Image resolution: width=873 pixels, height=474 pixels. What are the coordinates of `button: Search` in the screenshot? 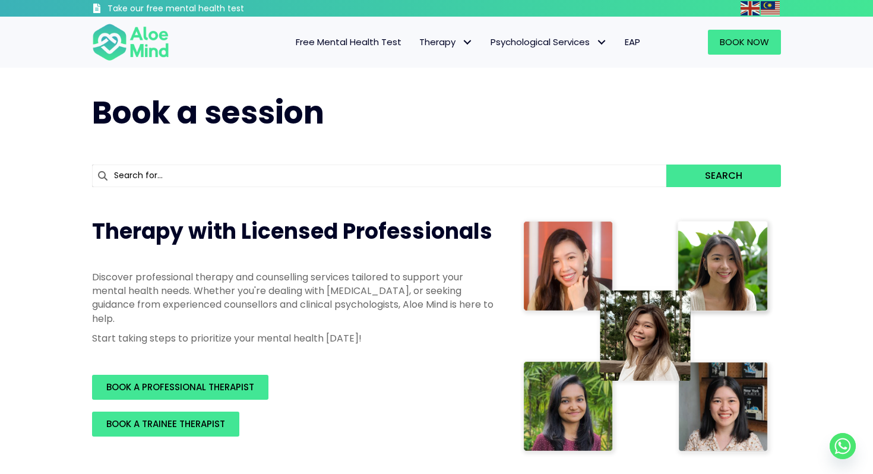 It's located at (723, 176).